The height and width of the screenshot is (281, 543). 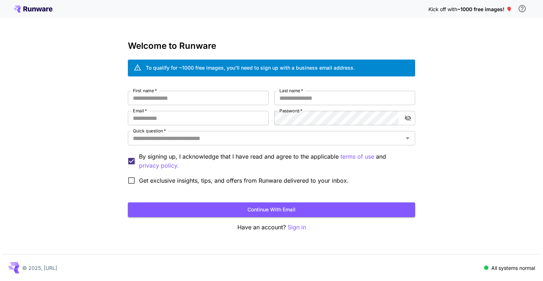 I want to click on span: ~1000 free images! 🎈, so click(x=484, y=9).